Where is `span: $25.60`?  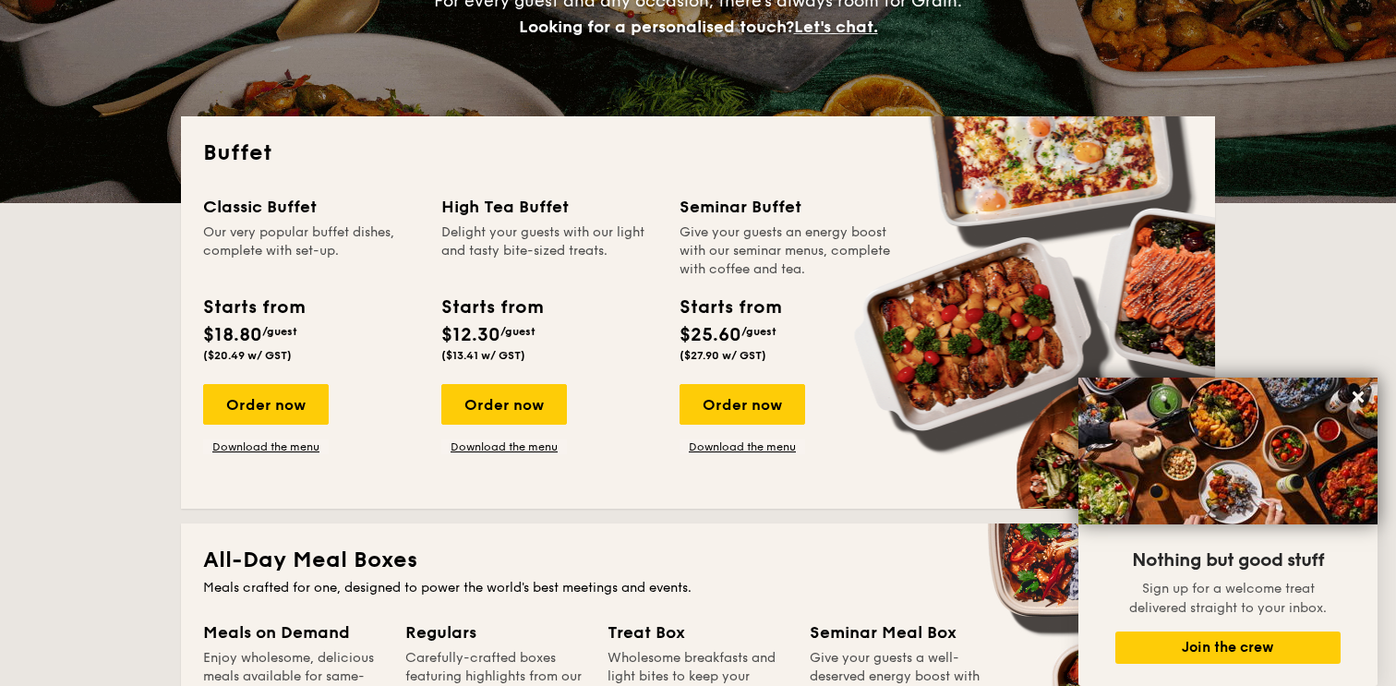 span: $25.60 is located at coordinates (710, 335).